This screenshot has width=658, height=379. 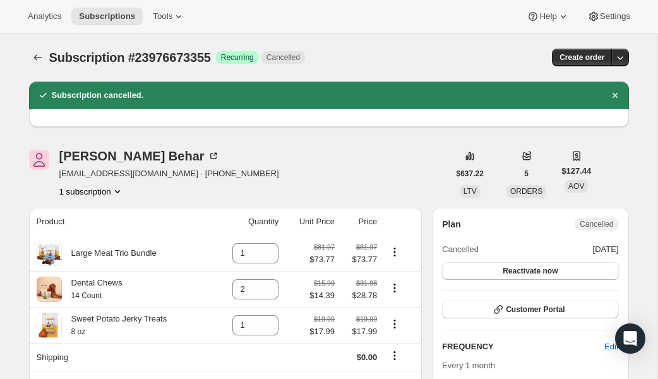 What do you see at coordinates (530, 271) in the screenshot?
I see `button: Reactivate now` at bounding box center [530, 271].